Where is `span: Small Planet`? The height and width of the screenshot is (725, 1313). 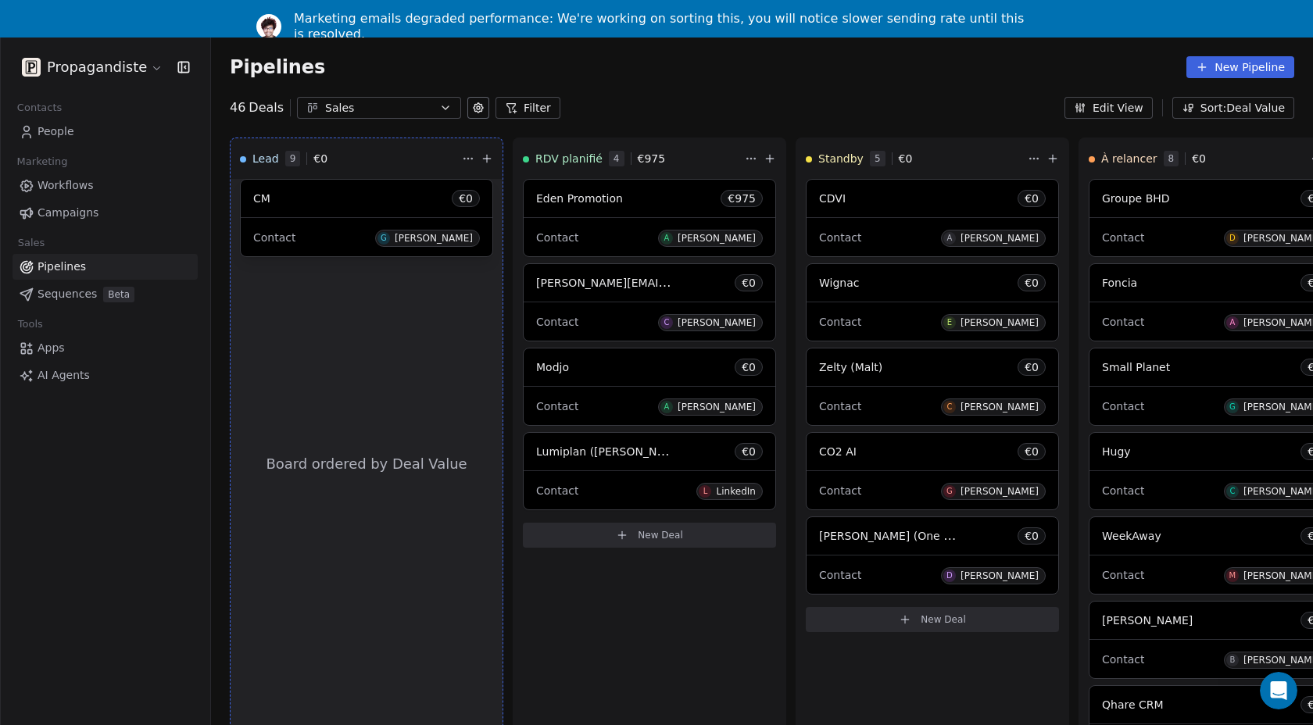 span: Small Planet is located at coordinates (1135, 367).